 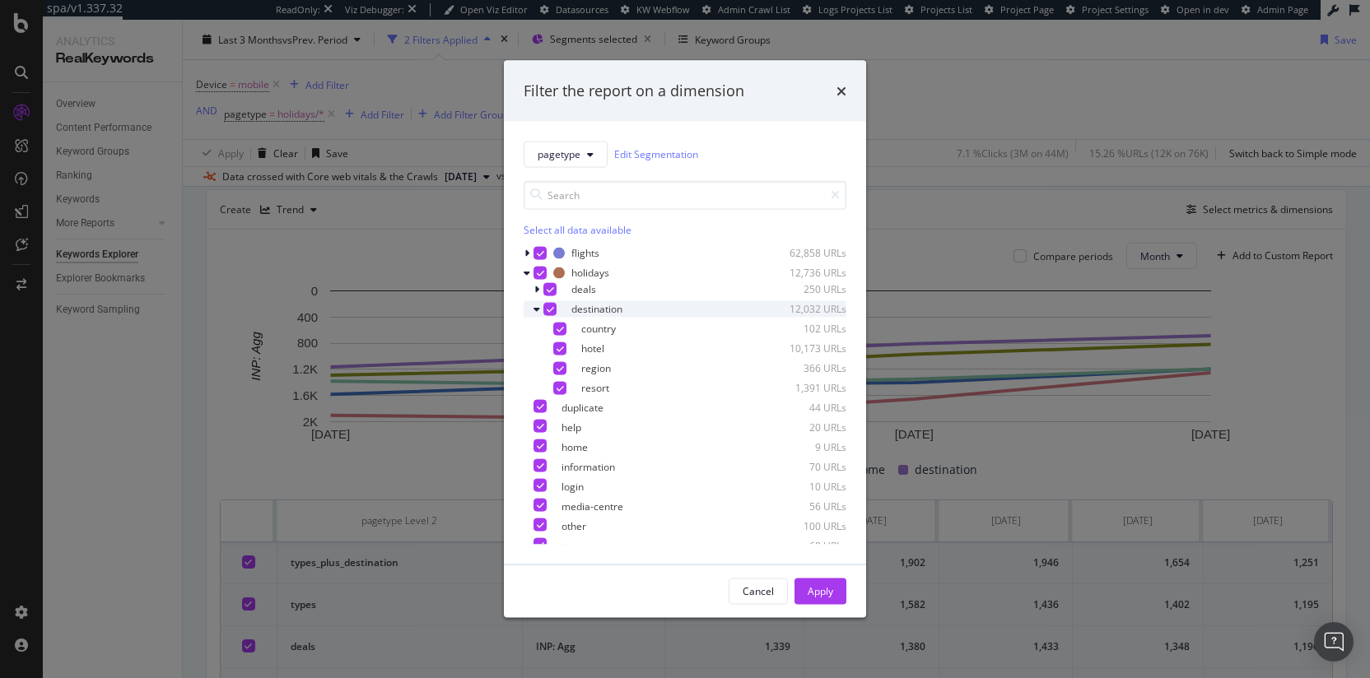 I want to click on div: deals, so click(x=584, y=289).